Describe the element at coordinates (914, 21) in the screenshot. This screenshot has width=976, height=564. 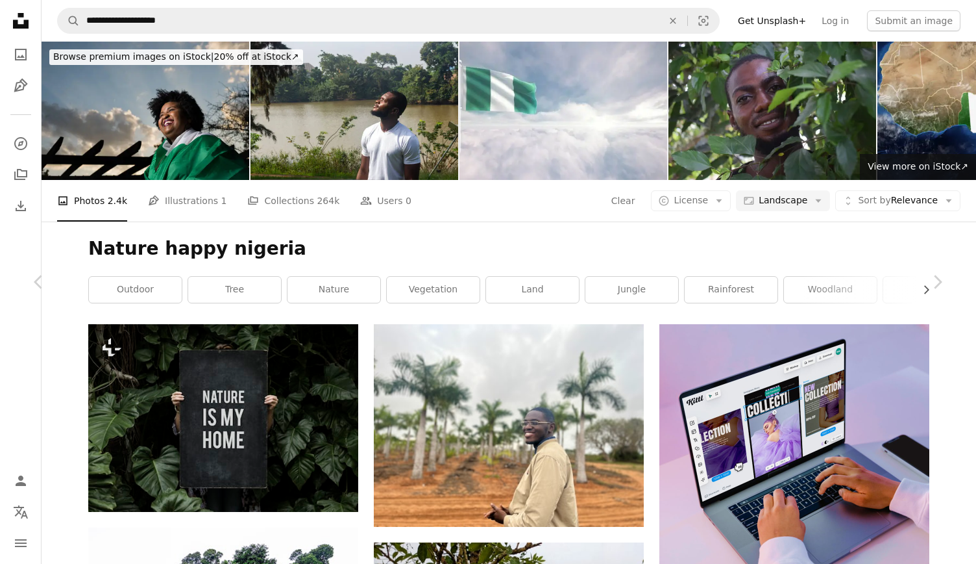
I see `button: Submit an image` at that location.